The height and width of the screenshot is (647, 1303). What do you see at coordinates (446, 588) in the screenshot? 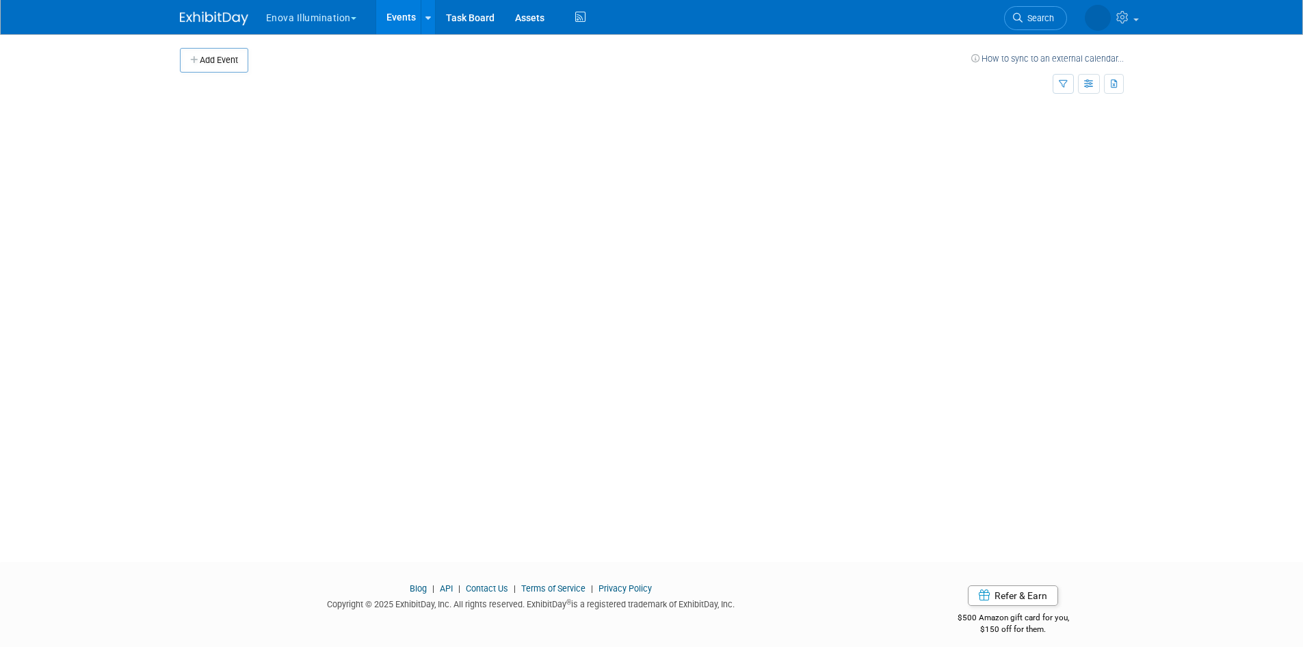
I see `a: API` at bounding box center [446, 588].